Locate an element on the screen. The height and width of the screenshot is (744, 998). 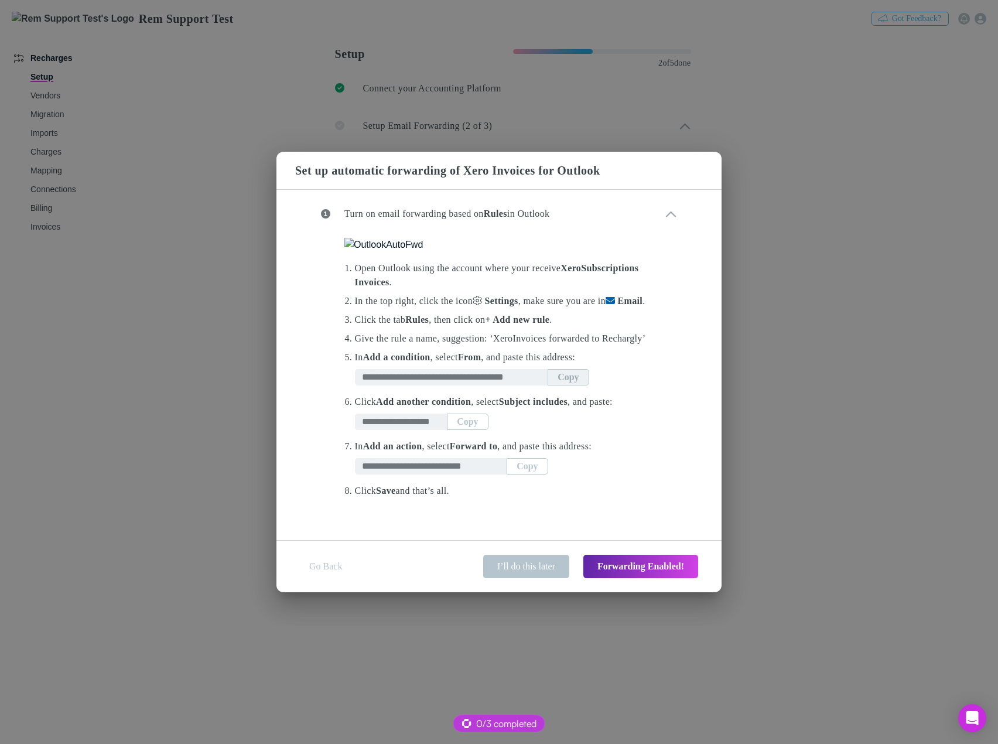
img: OutlookAutoFwd is located at coordinates (384, 245).